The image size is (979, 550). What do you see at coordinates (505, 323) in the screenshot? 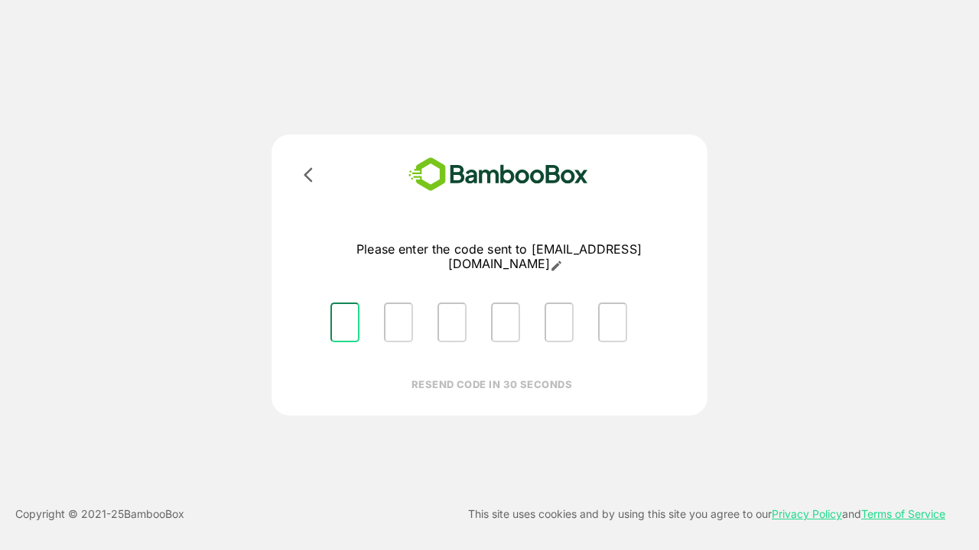
I see `input: Please enter OTP character 4` at bounding box center [505, 323].